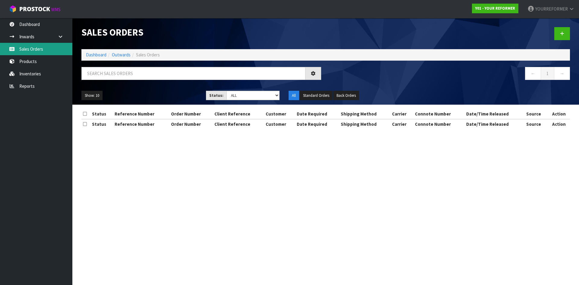 The width and height of the screenshot is (579, 285). I want to click on a: Dashboard, so click(96, 55).